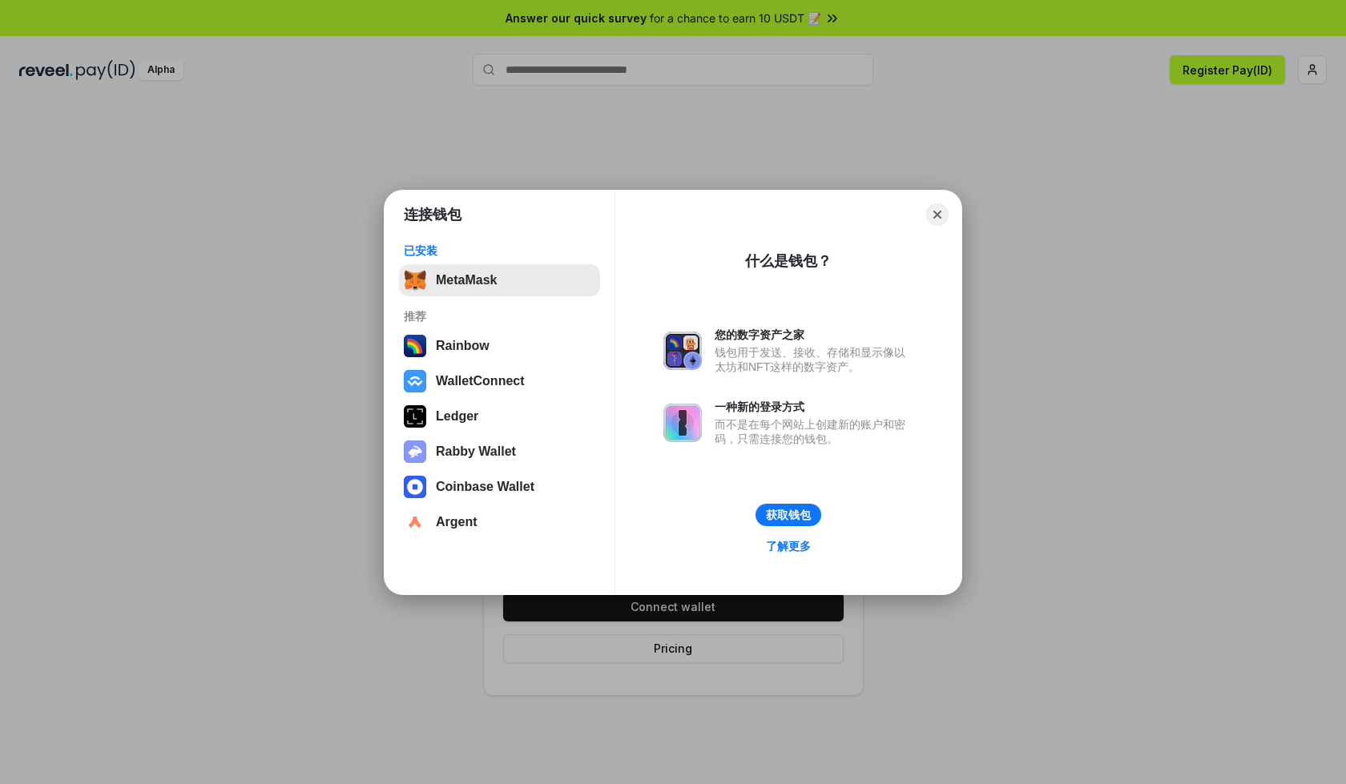 This screenshot has height=784, width=1346. Describe the element at coordinates (485, 487) in the screenshot. I see `div: Coinbase Wallet` at that location.